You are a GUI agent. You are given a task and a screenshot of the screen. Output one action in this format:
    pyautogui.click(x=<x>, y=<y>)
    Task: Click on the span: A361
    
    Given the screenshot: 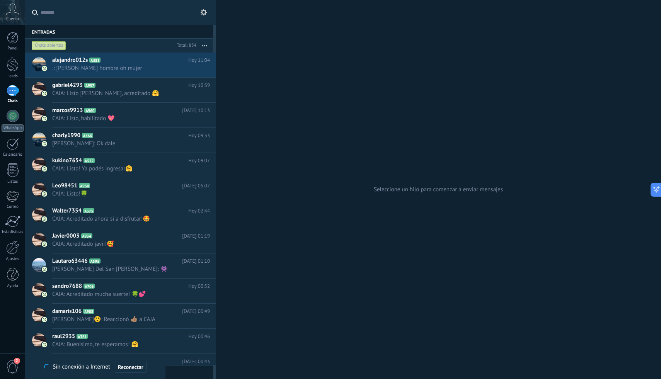 What is the action you would take?
    pyautogui.click(x=82, y=337)
    